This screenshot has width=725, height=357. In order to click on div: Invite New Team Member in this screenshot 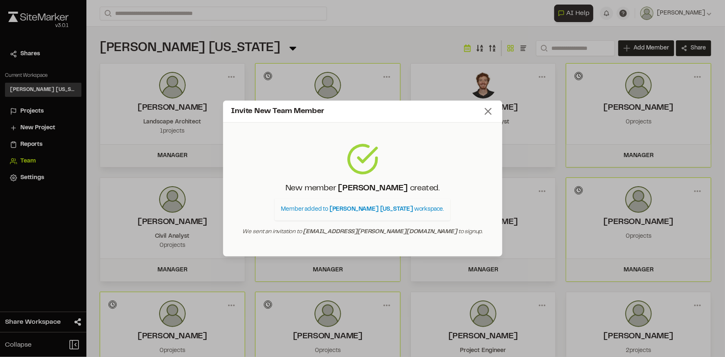, I will do `click(357, 111)`.